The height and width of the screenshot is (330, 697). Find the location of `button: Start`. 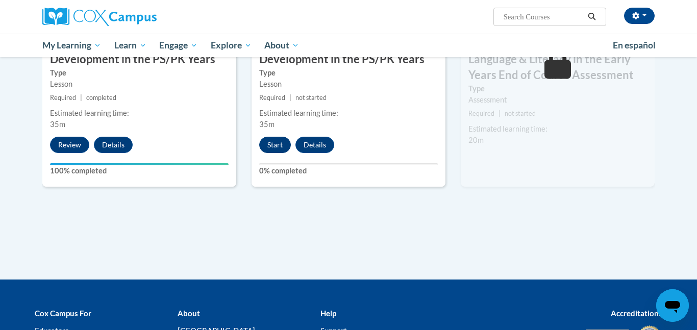

button: Start is located at coordinates (275, 145).